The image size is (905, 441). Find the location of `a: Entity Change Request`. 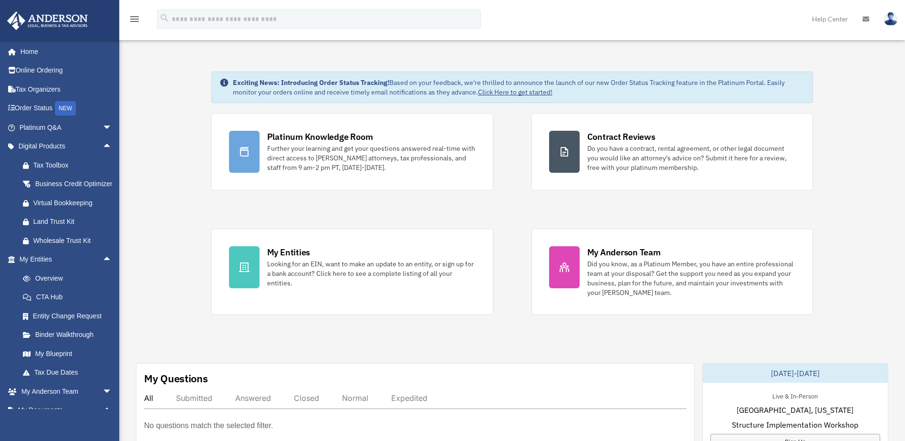

a: Entity Change Request is located at coordinates (70, 316).